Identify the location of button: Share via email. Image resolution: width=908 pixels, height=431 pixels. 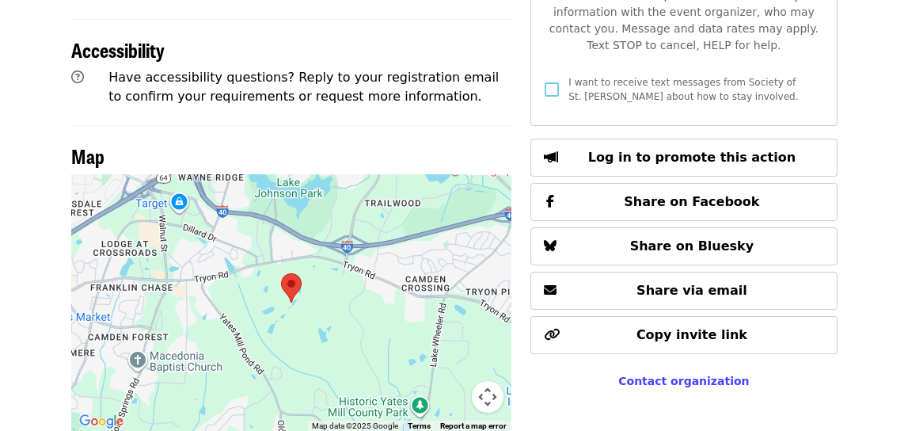
(683, 291).